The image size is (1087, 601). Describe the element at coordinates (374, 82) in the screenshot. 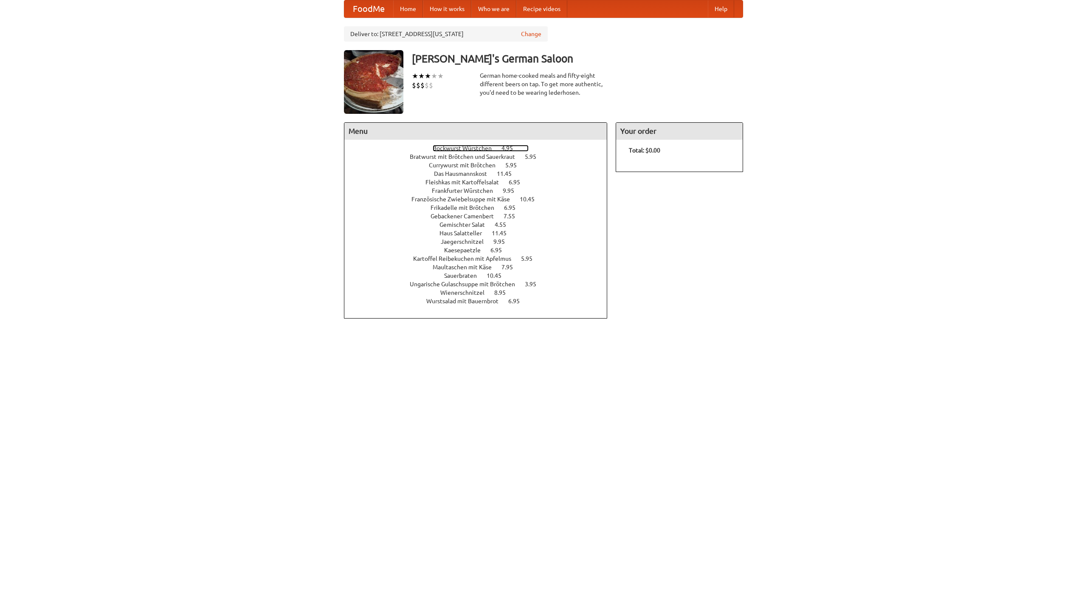

I see `img: angular.jpg` at that location.